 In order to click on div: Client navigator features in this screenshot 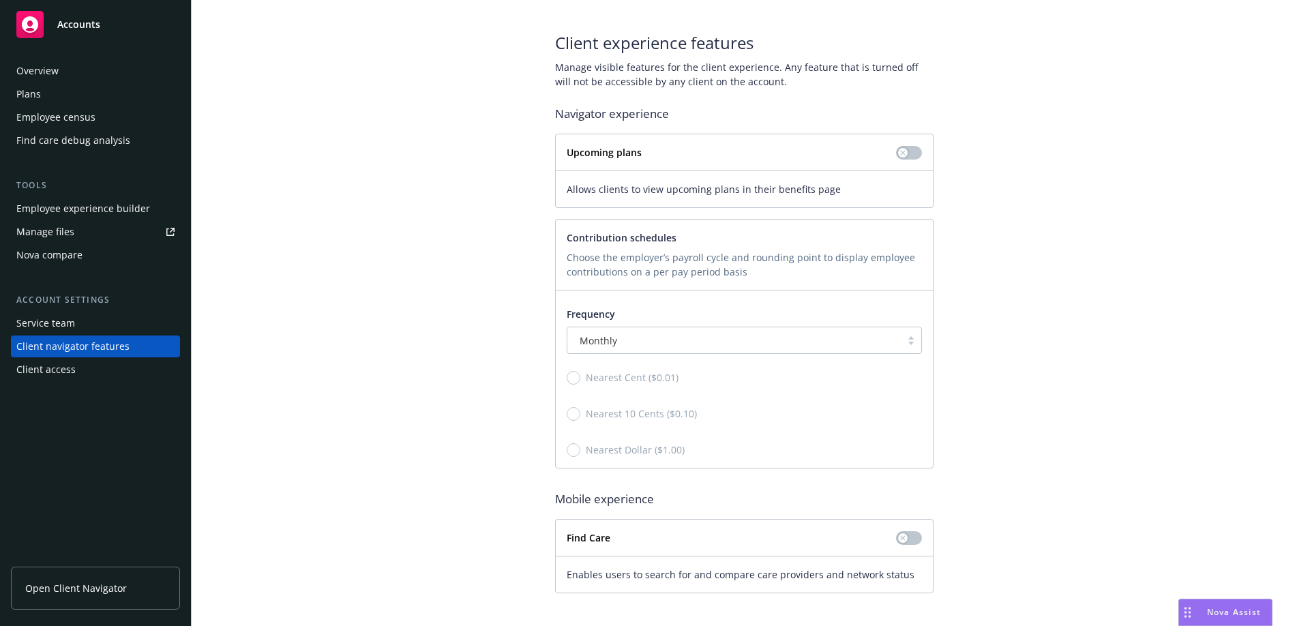, I will do `click(73, 346)`.